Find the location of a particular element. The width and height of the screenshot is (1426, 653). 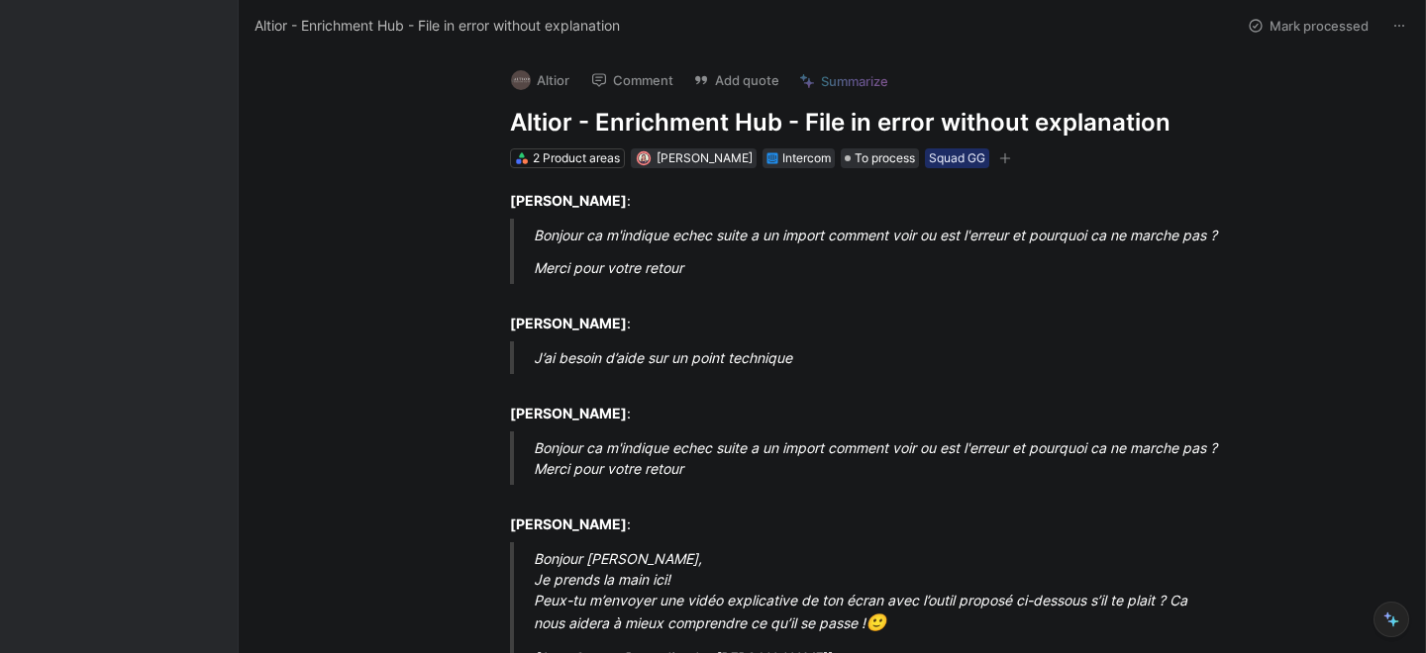

div: Intercom is located at coordinates (806, 158).